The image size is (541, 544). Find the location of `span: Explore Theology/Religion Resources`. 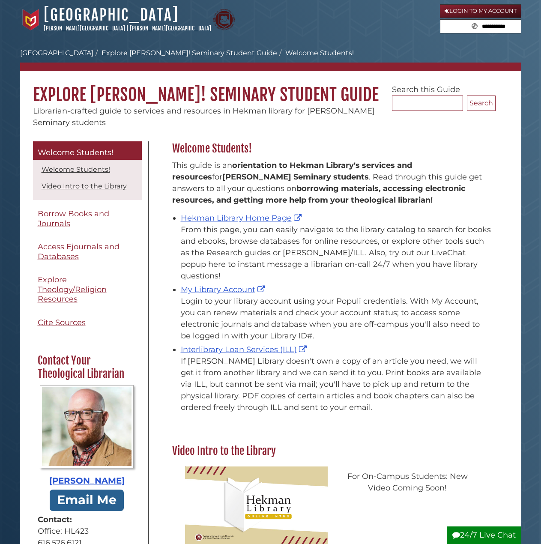

span: Explore Theology/Religion Resources is located at coordinates (72, 289).